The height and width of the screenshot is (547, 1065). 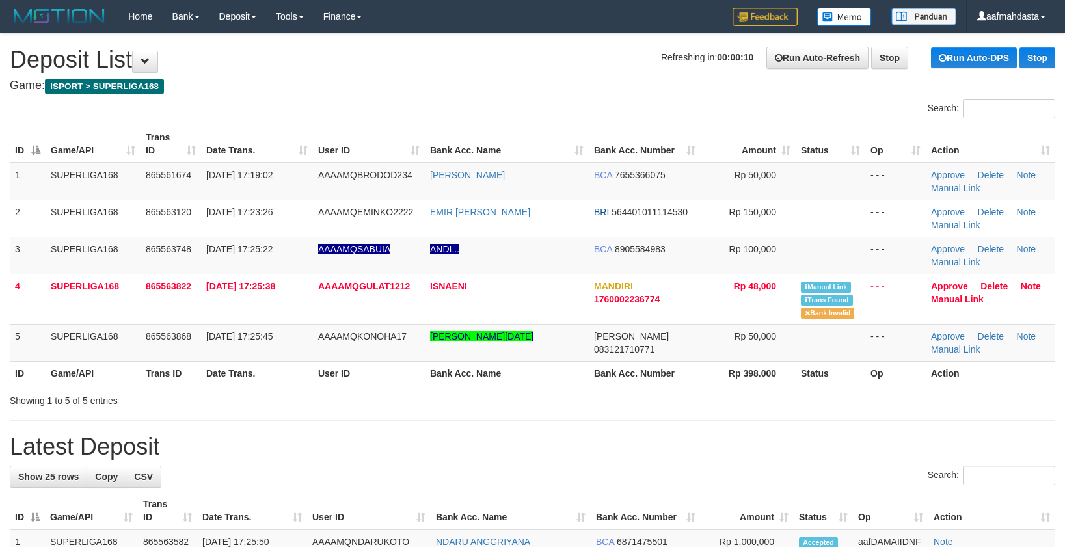 What do you see at coordinates (354, 249) in the screenshot?
I see `span: Nama rekening ada tanda titik/strip, harap diedit` at bounding box center [354, 249].